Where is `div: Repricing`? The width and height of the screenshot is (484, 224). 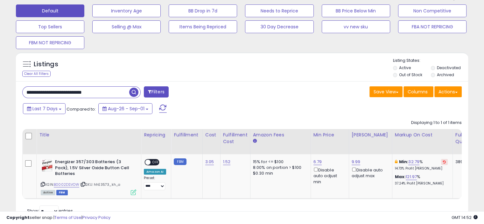 div: Repricing is located at coordinates (156, 135).